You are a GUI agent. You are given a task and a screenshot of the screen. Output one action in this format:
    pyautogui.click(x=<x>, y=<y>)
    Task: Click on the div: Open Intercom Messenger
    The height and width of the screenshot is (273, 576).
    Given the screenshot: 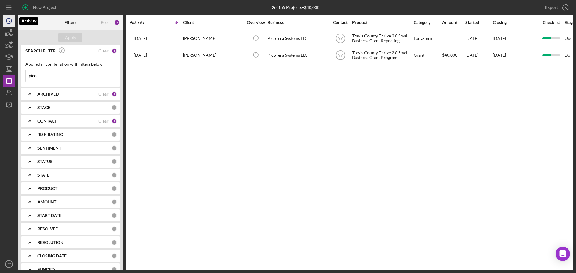 What is the action you would take?
    pyautogui.click(x=563, y=254)
    